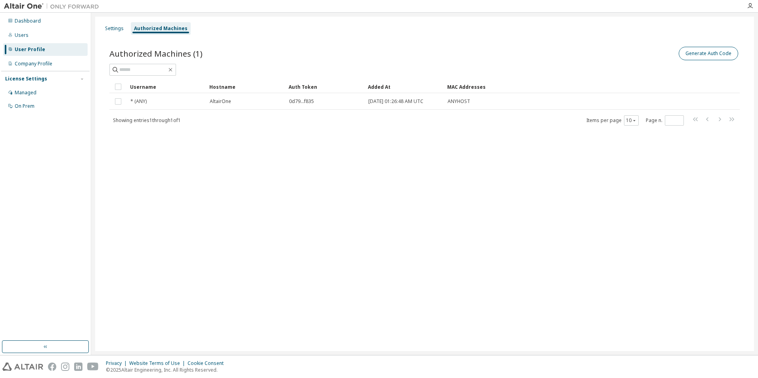 The width and height of the screenshot is (758, 378). What do you see at coordinates (325, 87) in the screenshot?
I see `div: Auth Token` at bounding box center [325, 87].